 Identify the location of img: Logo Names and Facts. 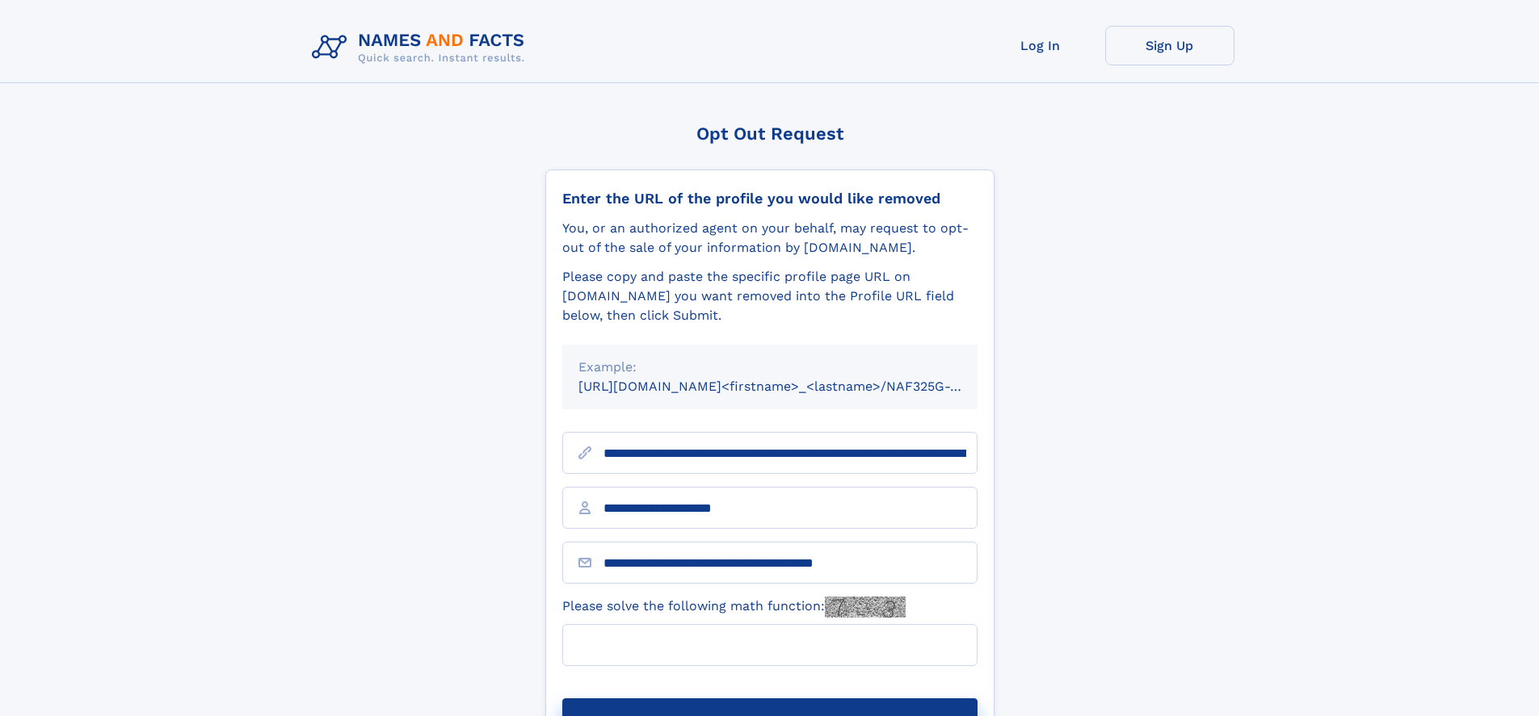
(422, 48).